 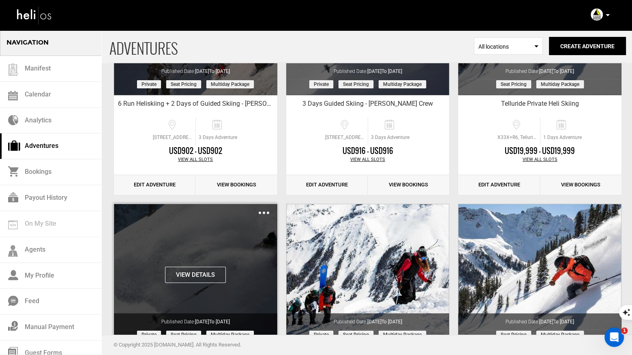 What do you see at coordinates (509, 46) in the screenshot?
I see `span: Select box activate` at bounding box center [509, 46].